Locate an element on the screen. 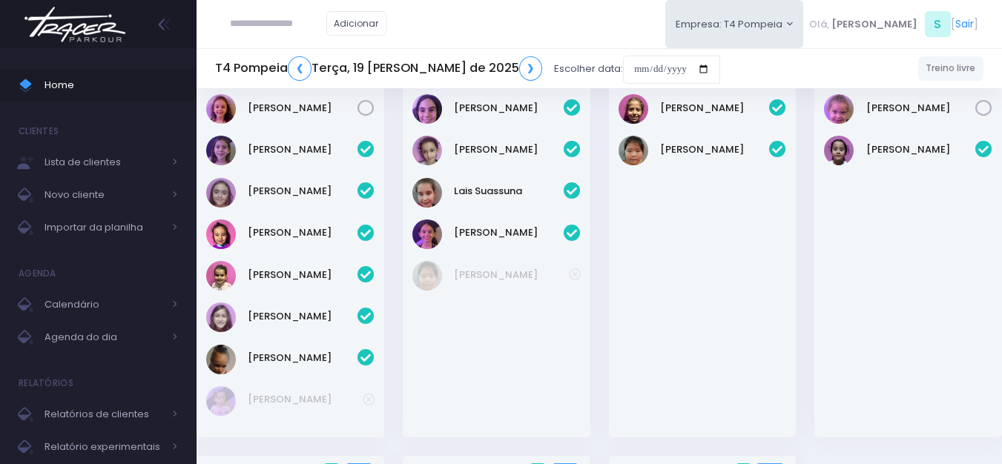 This screenshot has height=464, width=1002. img: Laura da Silva Gueroni is located at coordinates (221, 109).